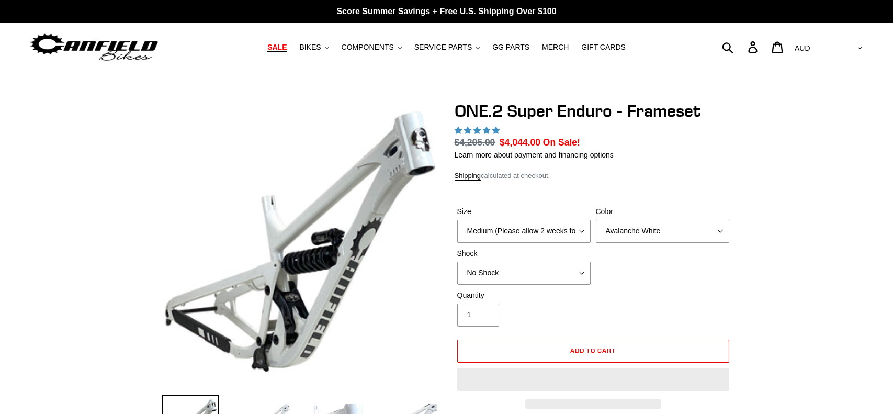  Describe the element at coordinates (520, 142) in the screenshot. I see `span: $4,044.00` at that location.